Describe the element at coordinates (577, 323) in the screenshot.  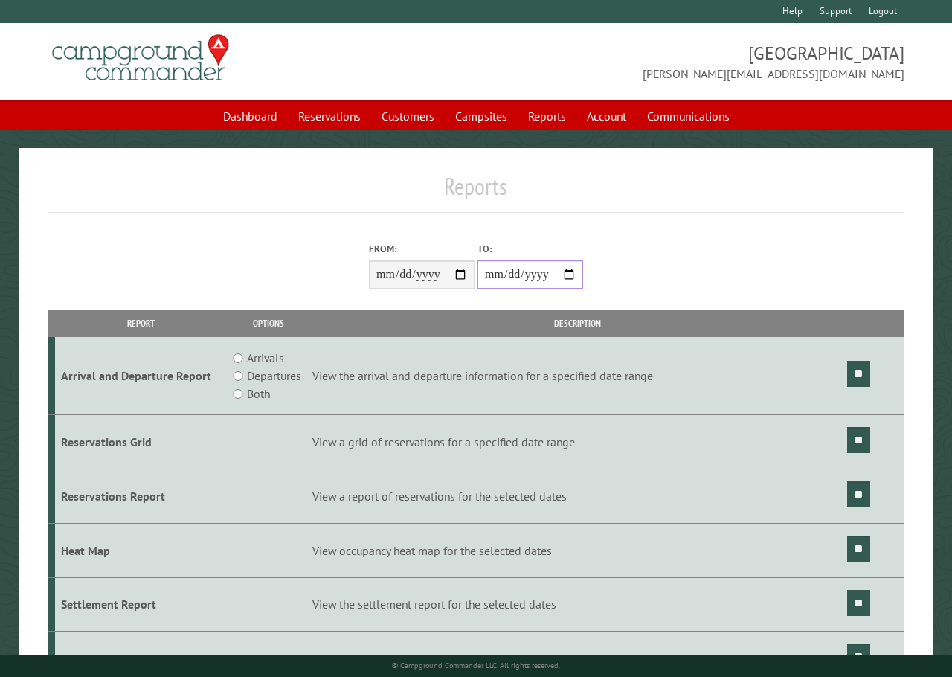
I see `th: Description` at that location.